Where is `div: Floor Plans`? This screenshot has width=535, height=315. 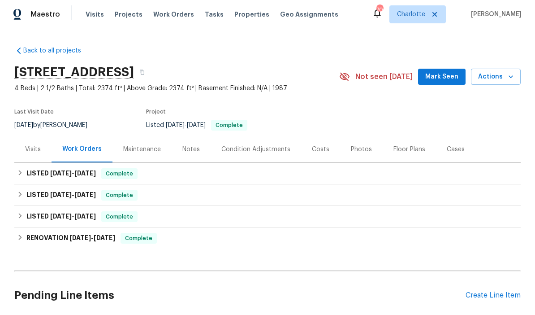
div: Floor Plans is located at coordinates (409, 149).